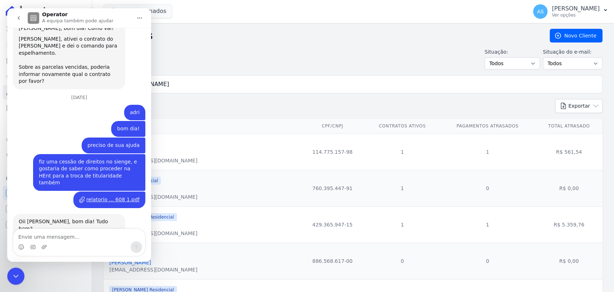 This screenshot has width=614, height=292. Describe the element at coordinates (12, 10) in the screenshot. I see `button: go back` at that location.